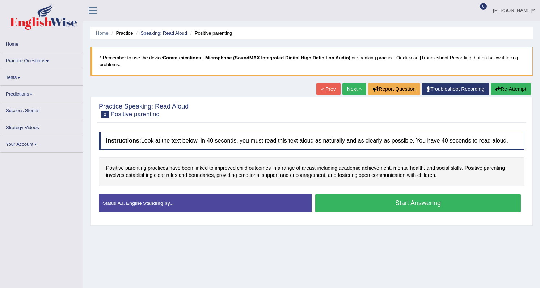 Image resolution: width=540 pixels, height=288 pixels. Describe the element at coordinates (257, 58) in the screenshot. I see `b: Communications - Microphone (SoundMAX Integrated Digital High Definition Audio)` at that location.